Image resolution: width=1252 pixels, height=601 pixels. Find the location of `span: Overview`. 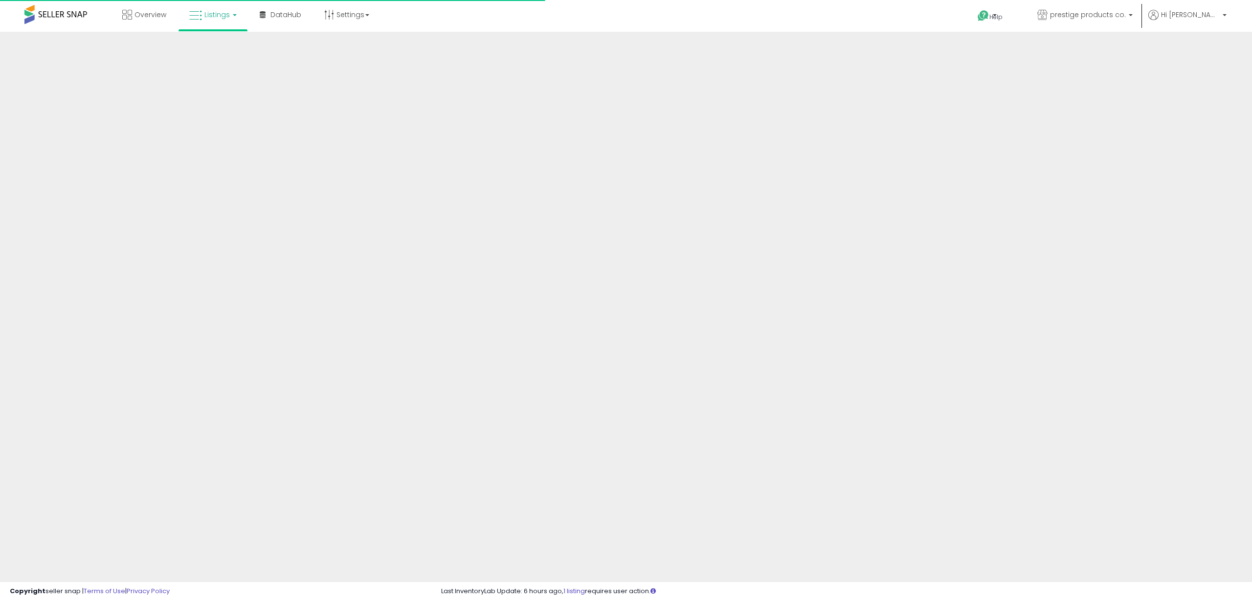

span: Overview is located at coordinates (150, 15).